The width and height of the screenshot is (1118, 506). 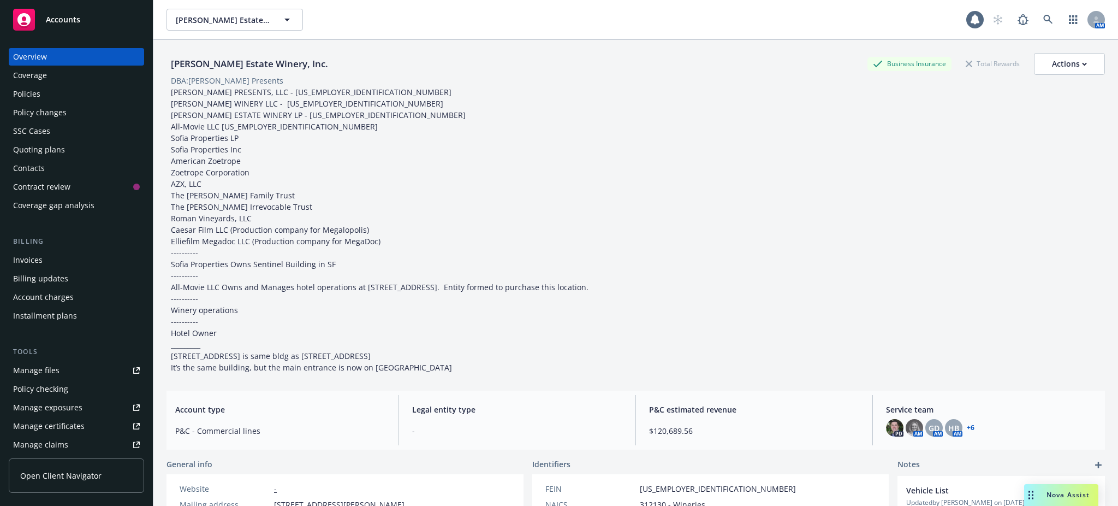 I want to click on a: Manage certificates, so click(x=76, y=426).